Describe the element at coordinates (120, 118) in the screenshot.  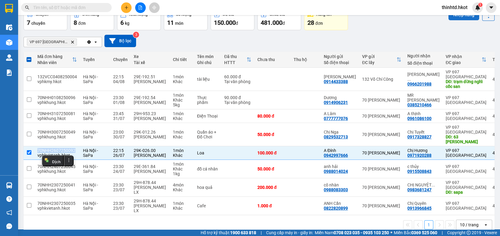
I see `div: 31/07` at that location.